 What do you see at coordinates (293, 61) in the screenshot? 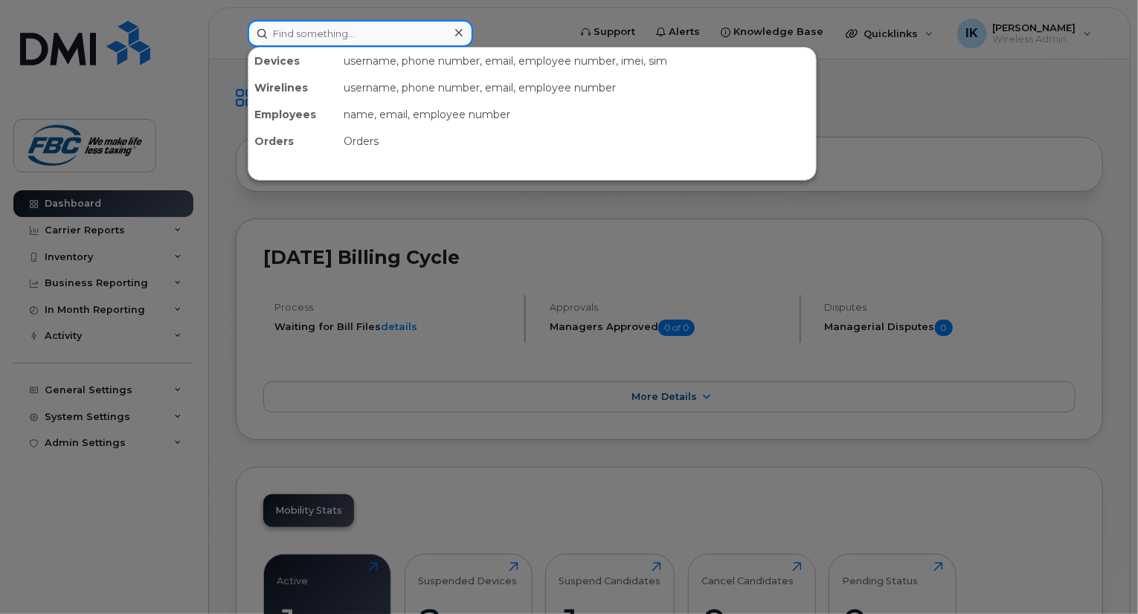
I see `div: Devices` at bounding box center [293, 61].